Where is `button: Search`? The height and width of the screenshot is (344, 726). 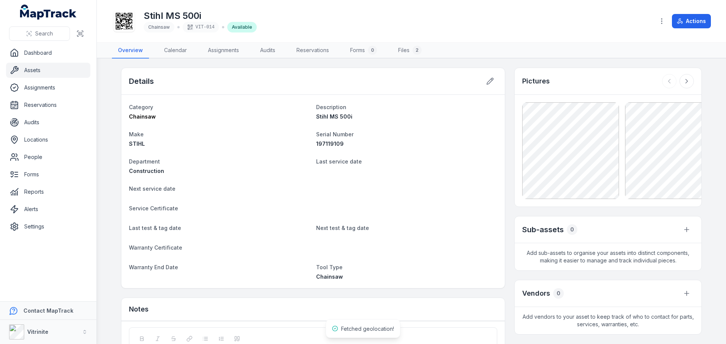
button: Search is located at coordinates (39, 34).